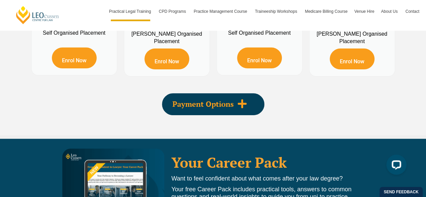  Describe the element at coordinates (131, 11) in the screenshot. I see `a: Practical Legal Training` at that location.